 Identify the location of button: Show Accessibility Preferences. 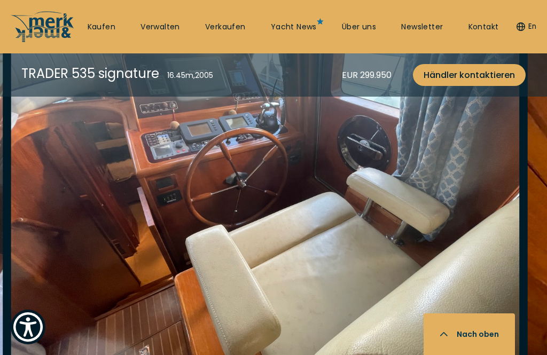
(28, 327).